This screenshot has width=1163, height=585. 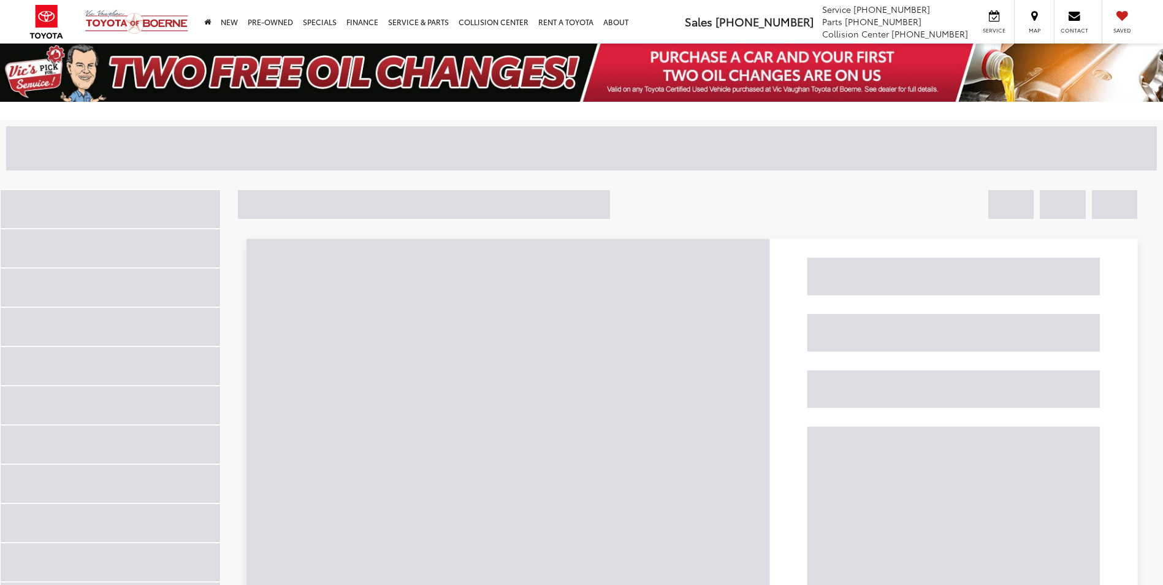 What do you see at coordinates (1034, 30) in the screenshot?
I see `span: Map` at bounding box center [1034, 30].